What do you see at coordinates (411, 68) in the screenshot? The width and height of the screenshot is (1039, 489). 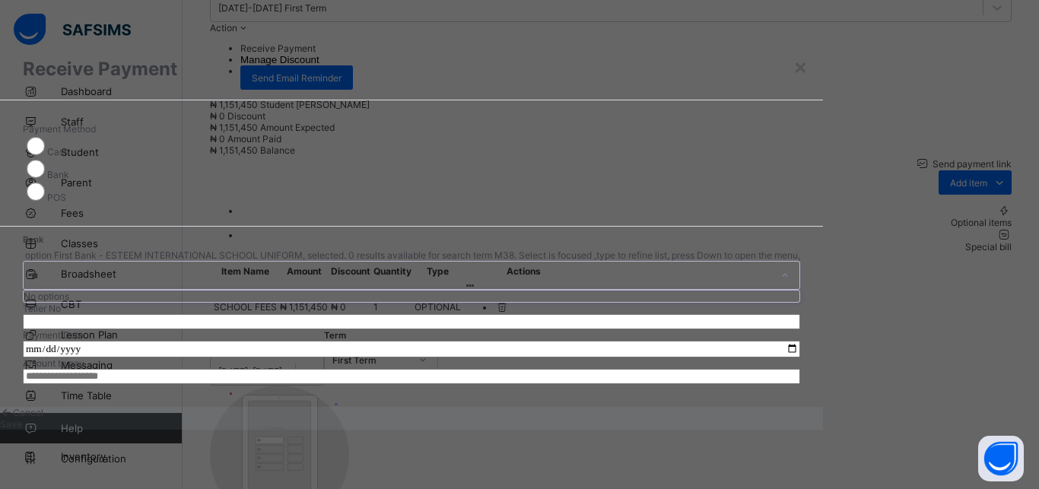 I see `h1: Receive Payment` at bounding box center [411, 68].